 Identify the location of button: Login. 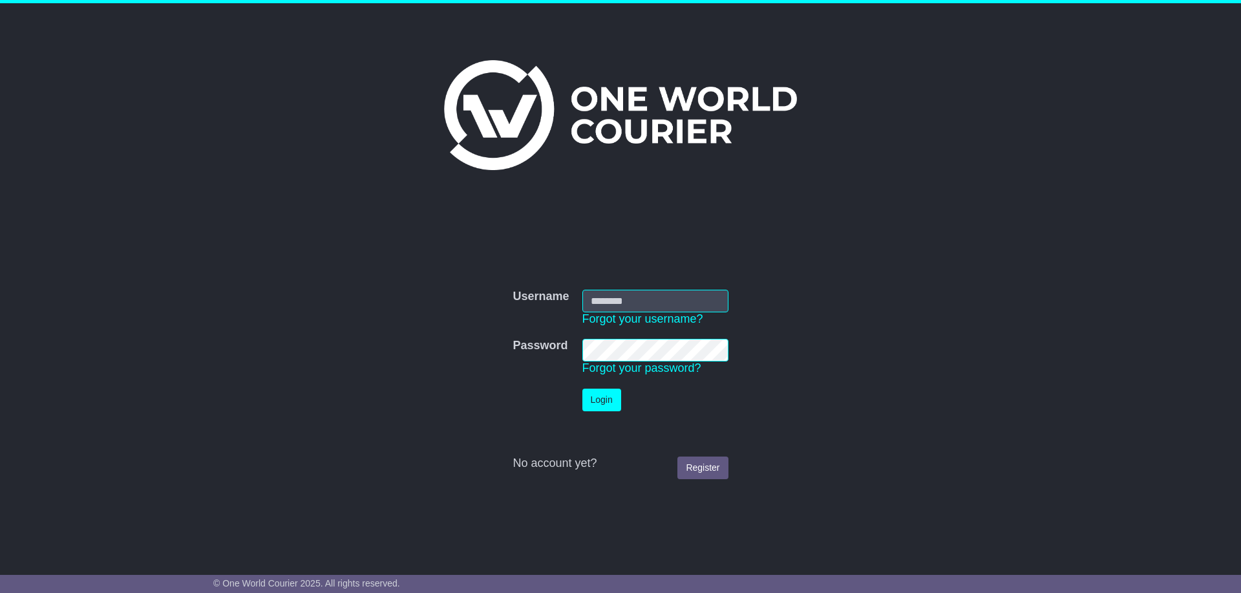
(602, 399).